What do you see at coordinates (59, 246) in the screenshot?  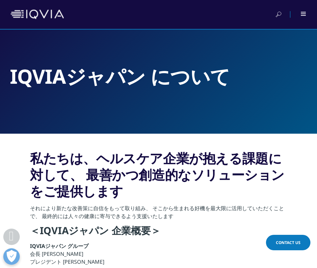 I see `strong: IQVIAジャパン グループ` at bounding box center [59, 246].